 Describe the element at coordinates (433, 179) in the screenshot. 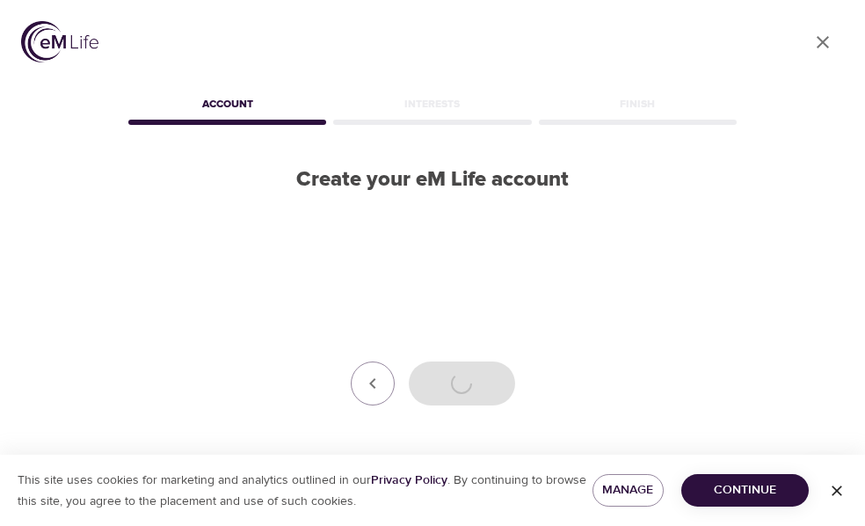

I see `h2: Create your eM Life account` at that location.